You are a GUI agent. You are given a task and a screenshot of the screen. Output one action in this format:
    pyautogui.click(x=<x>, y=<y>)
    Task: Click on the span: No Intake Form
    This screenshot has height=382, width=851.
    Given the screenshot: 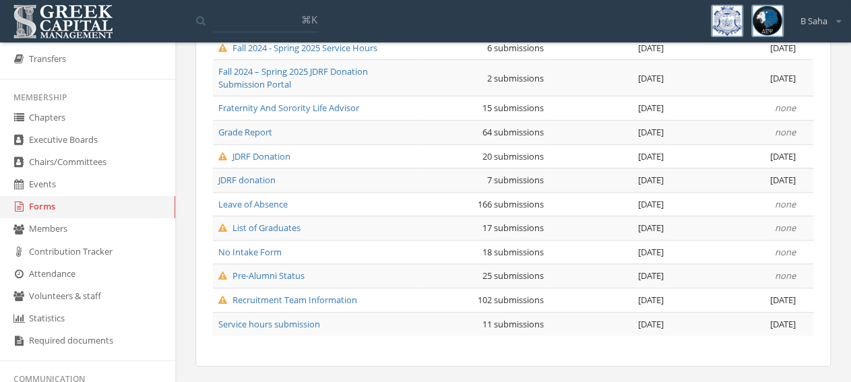 What is the action you would take?
    pyautogui.click(x=250, y=252)
    